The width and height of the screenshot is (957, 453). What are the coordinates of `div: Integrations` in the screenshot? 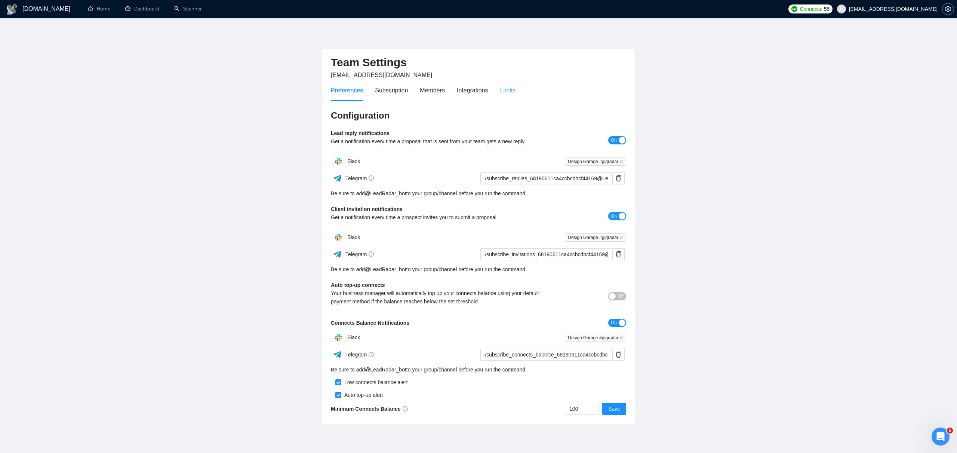 It's located at (473, 90).